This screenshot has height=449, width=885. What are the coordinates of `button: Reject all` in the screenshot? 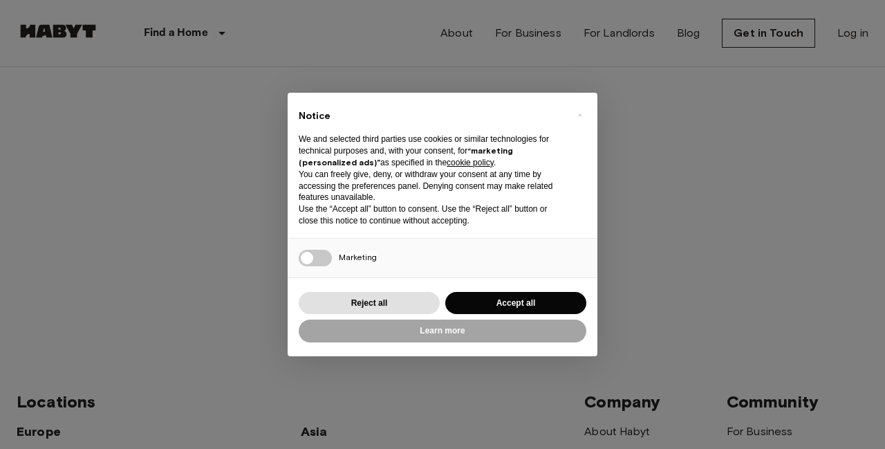 It's located at (369, 303).